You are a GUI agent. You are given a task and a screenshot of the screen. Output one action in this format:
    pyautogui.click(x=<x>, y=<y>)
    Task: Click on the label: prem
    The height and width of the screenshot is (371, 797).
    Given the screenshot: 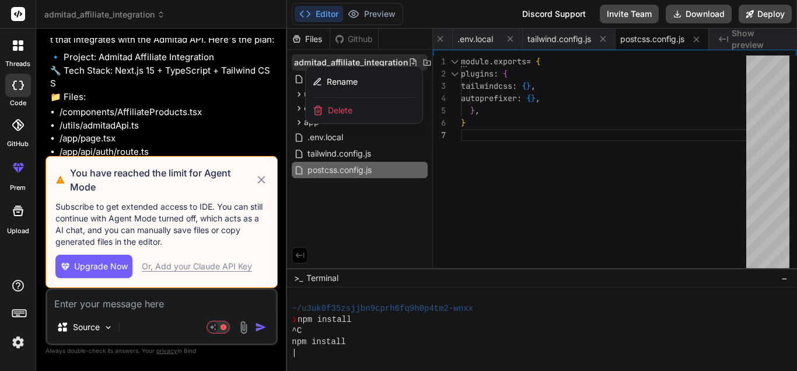 What is the action you would take?
    pyautogui.click(x=18, y=187)
    